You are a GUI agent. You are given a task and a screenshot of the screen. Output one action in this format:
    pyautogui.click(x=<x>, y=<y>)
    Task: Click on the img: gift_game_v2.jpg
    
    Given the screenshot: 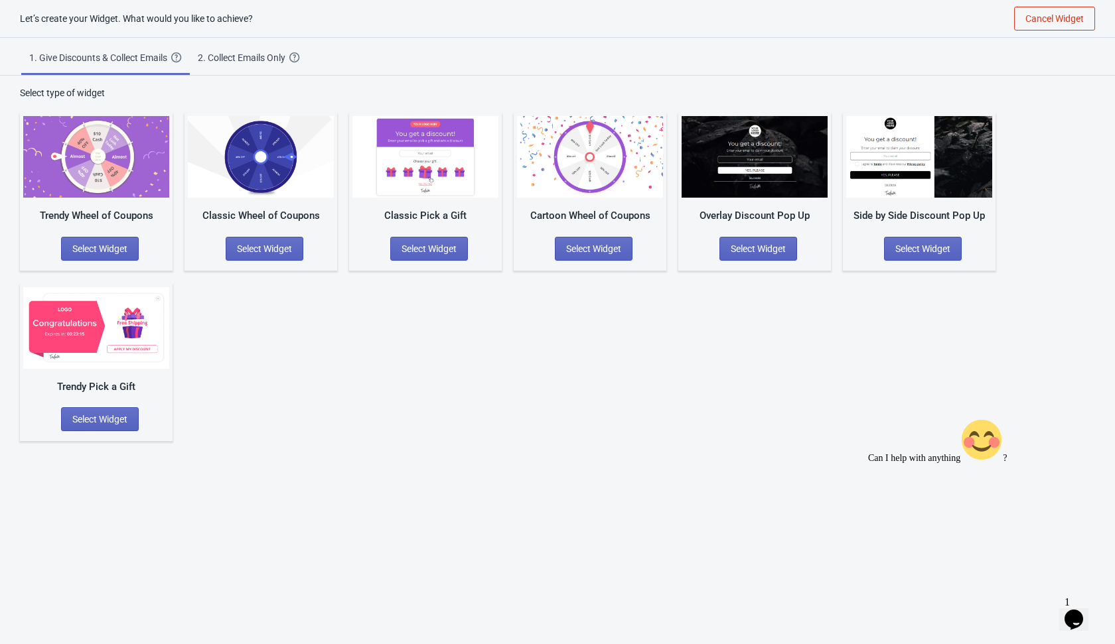 What is the action you would take?
    pyautogui.click(x=96, y=328)
    